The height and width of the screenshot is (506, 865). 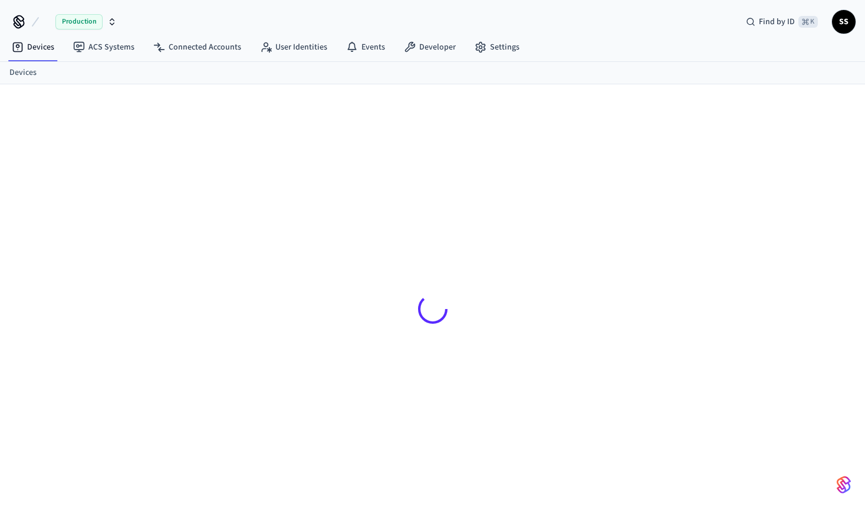 I want to click on a: ACS Systems, so click(x=104, y=47).